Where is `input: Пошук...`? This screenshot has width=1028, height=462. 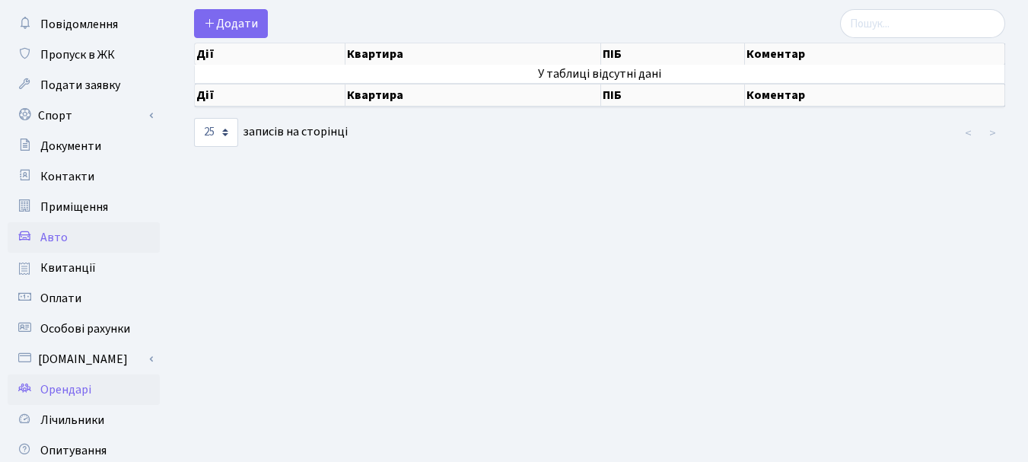 input: Пошук... is located at coordinates (923, 24).